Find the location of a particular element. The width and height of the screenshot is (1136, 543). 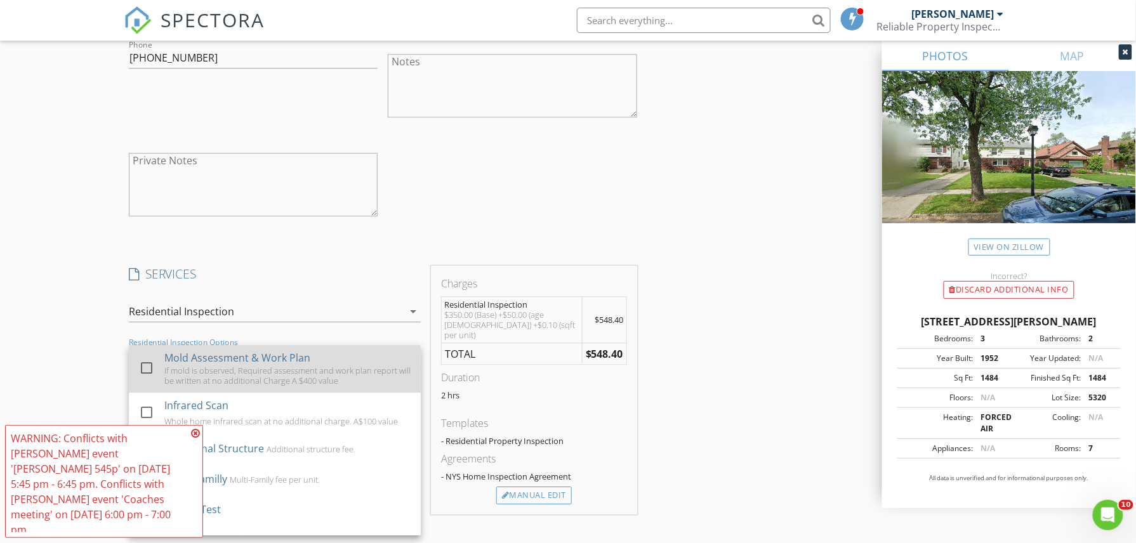

div: Cooling: is located at coordinates (1045, 423).